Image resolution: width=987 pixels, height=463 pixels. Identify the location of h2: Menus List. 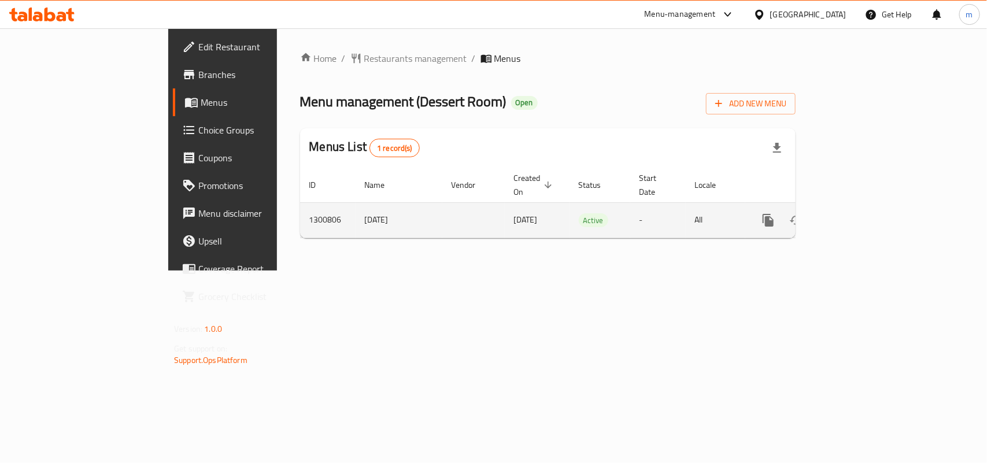
(364, 147).